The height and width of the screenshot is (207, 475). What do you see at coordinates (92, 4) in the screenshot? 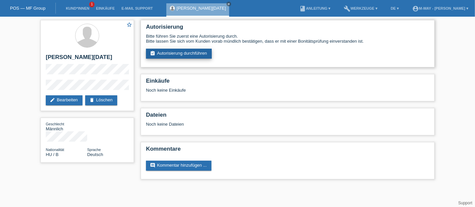
I see `span: 1` at bounding box center [92, 4].